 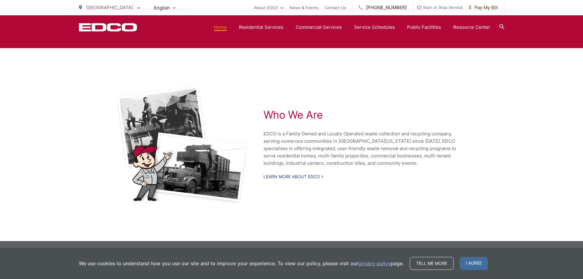 I want to click on a: News & Events, so click(x=304, y=8).